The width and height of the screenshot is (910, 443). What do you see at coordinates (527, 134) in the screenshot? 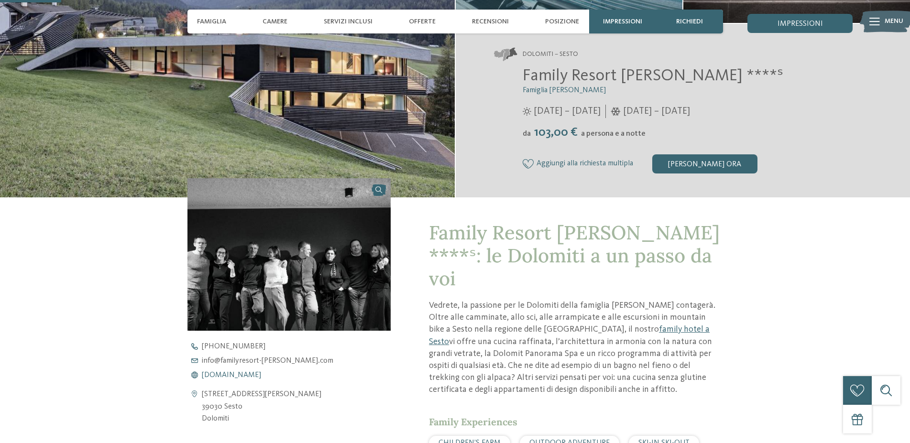
I see `span: da` at bounding box center [527, 134].